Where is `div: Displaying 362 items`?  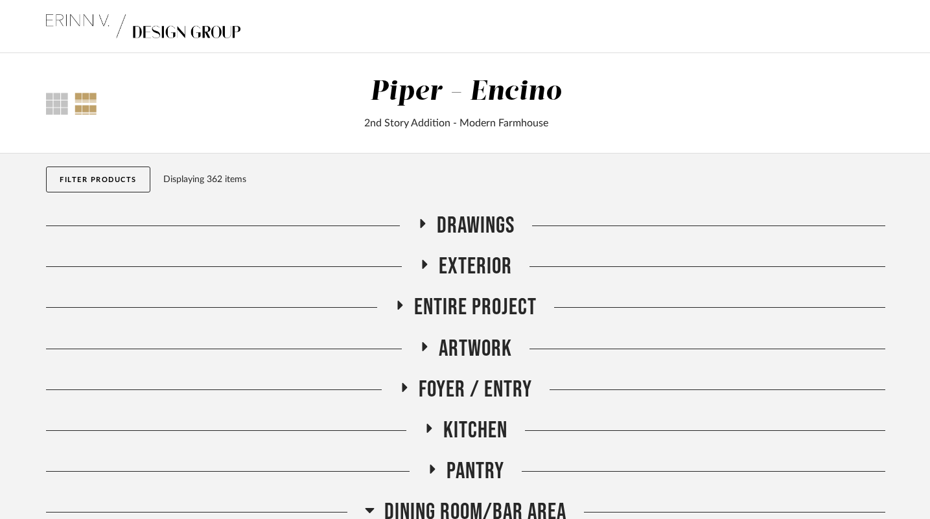 div: Displaying 362 items is located at coordinates (521, 180).